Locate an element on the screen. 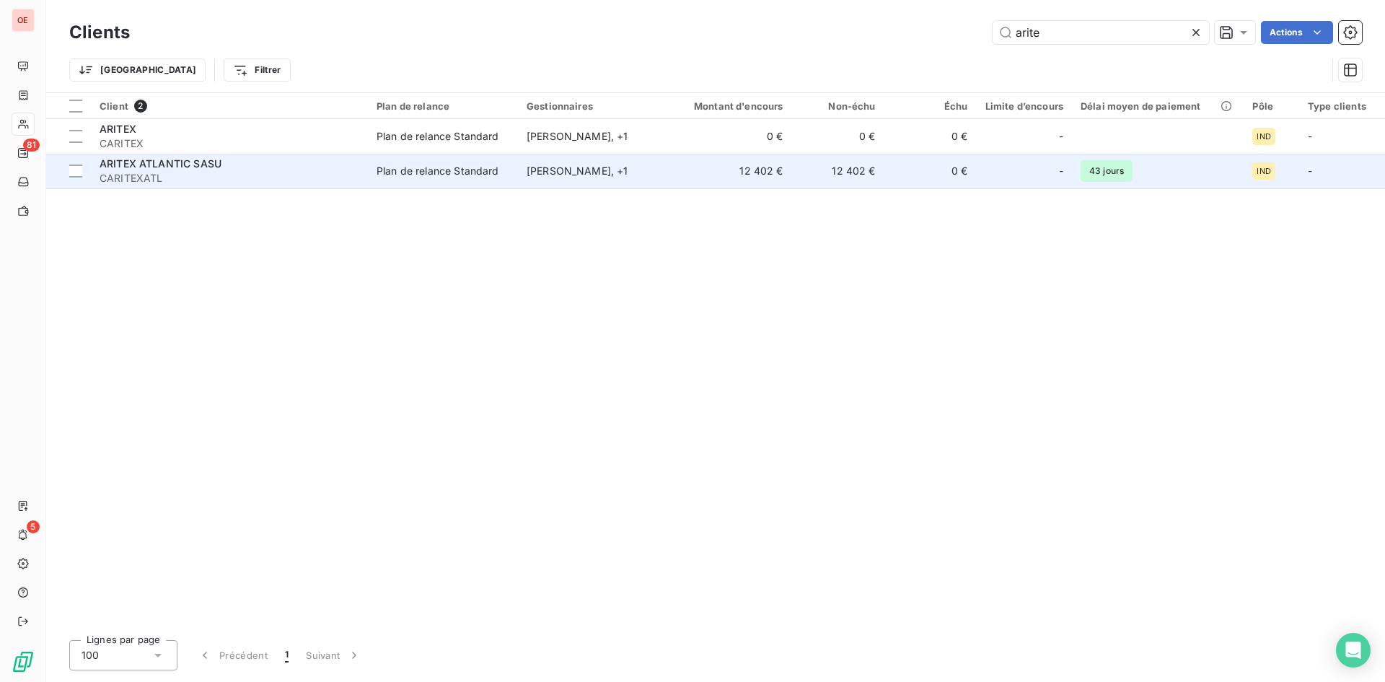  button: Suivant is located at coordinates (333, 655).